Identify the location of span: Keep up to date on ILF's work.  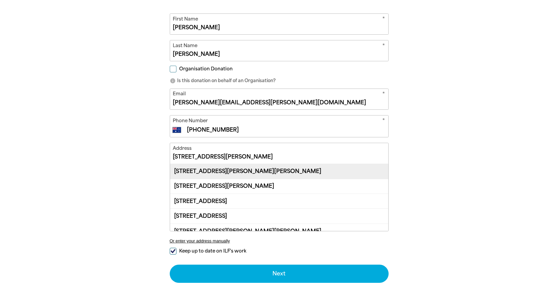
(213, 251).